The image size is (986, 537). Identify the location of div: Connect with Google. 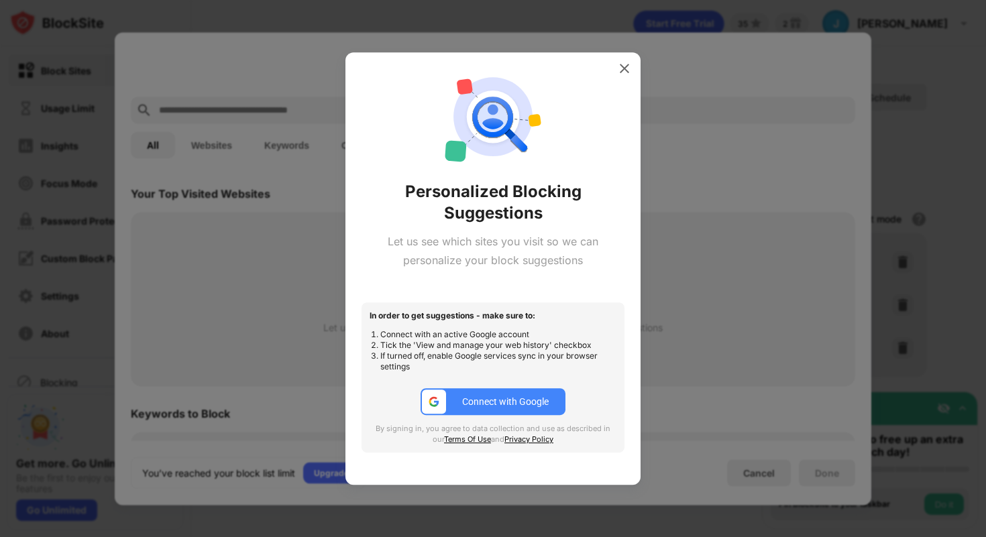
(505, 402).